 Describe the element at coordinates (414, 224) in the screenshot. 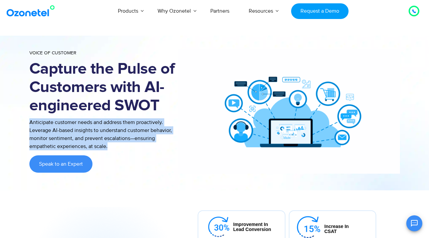

I see `button: Open chat` at that location.